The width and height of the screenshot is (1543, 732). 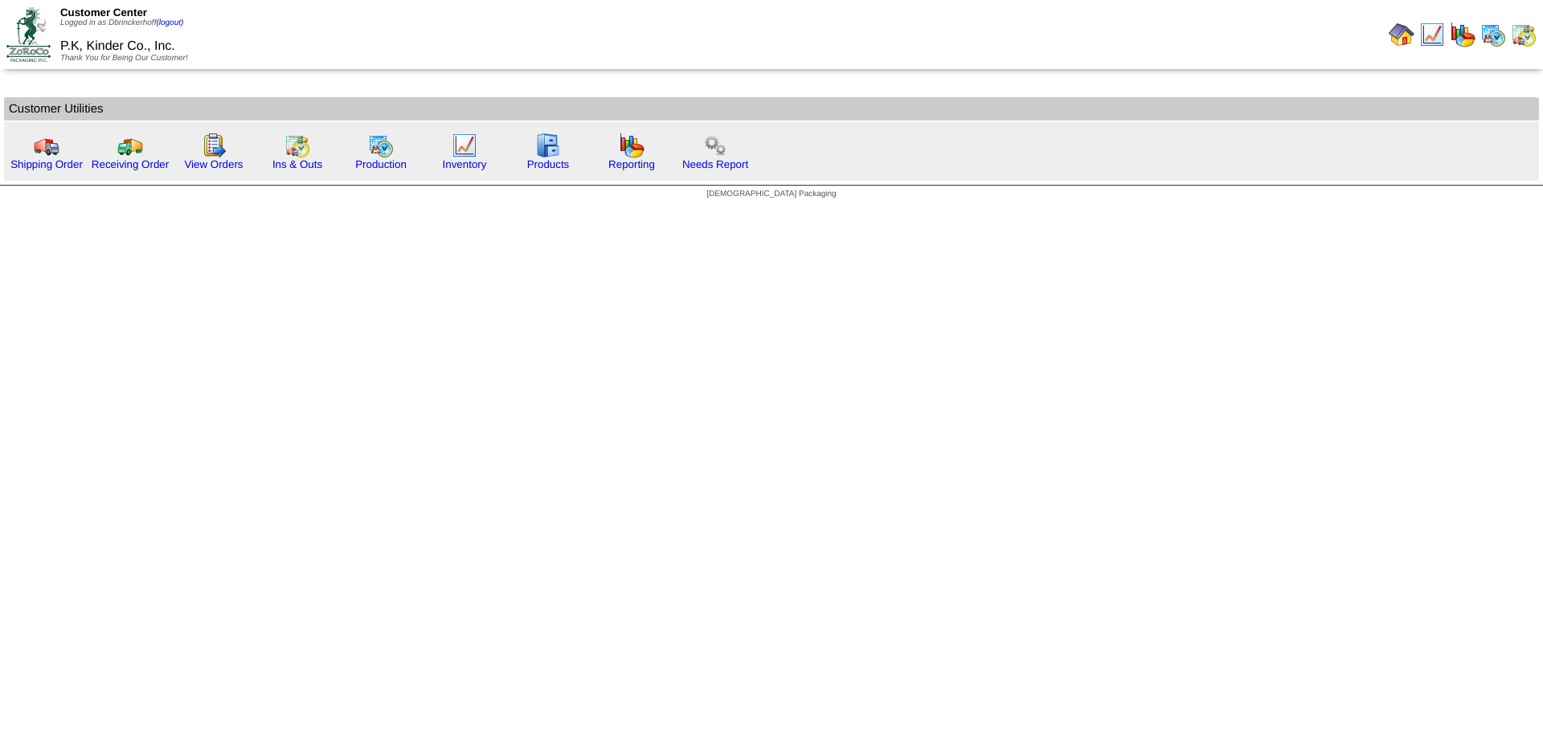 I want to click on a: (logout), so click(x=170, y=23).